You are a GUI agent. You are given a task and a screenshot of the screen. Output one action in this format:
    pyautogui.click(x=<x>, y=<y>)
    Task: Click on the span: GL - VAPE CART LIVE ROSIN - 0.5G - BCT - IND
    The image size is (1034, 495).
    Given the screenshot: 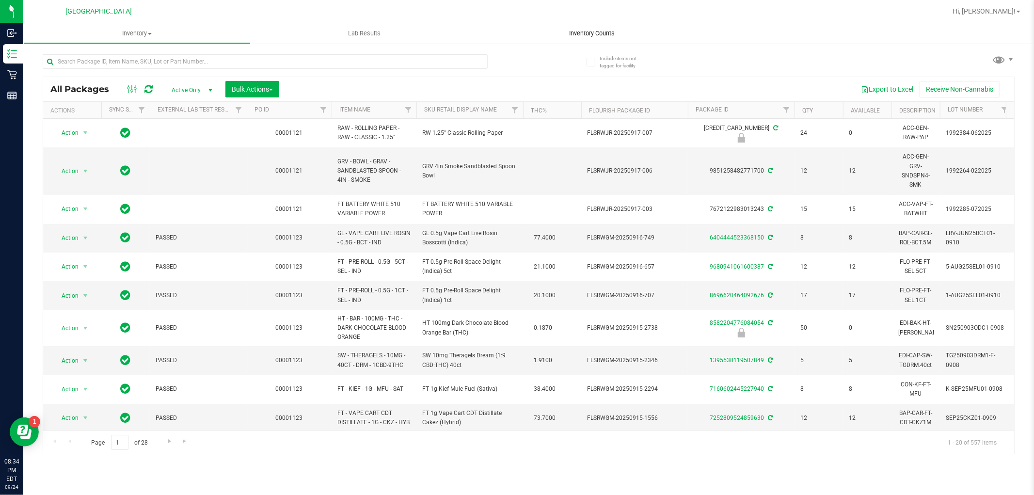 What is the action you would take?
    pyautogui.click(x=374, y=238)
    